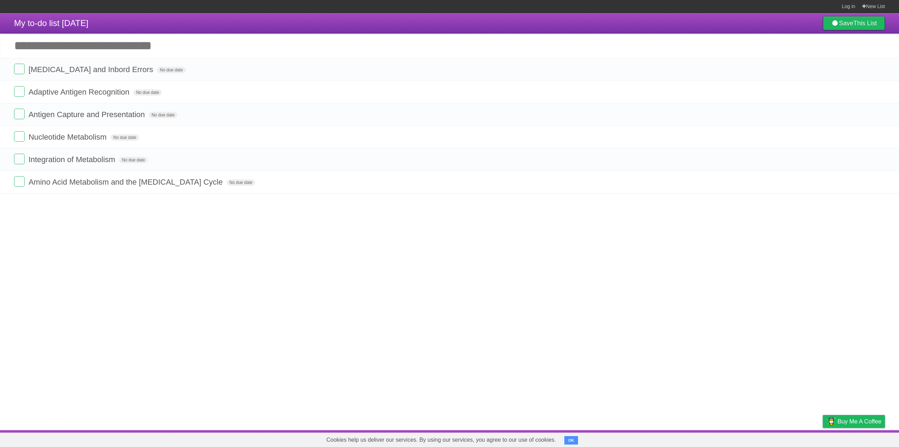 The height and width of the screenshot is (447, 899). What do you see at coordinates (441, 440) in the screenshot?
I see `span: Cookies help us deliver our services. By using our services, you agree to our use of cookies.` at bounding box center [441, 440].